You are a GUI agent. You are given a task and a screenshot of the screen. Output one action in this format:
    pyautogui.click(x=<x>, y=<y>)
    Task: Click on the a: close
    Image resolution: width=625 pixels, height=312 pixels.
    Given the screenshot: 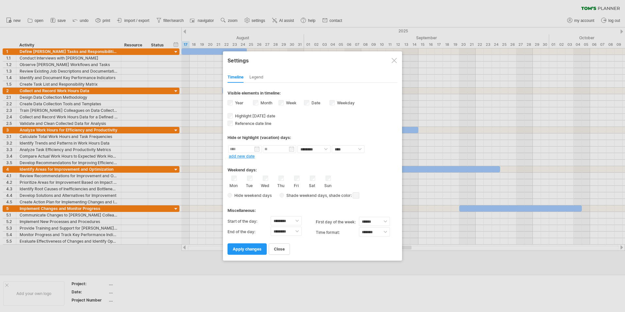 What is the action you would take?
    pyautogui.click(x=279, y=249)
    